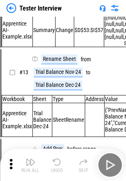 Image resolution: width=126 pixels, height=181 pixels. What do you see at coordinates (90, 149) in the screenshot?
I see `div: range` at bounding box center [90, 149].